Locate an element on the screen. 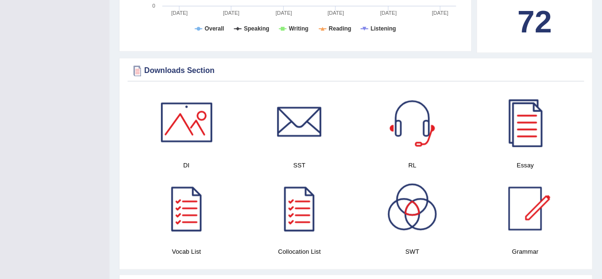 The width and height of the screenshot is (602, 279). tspan: Speaking is located at coordinates (256, 29).